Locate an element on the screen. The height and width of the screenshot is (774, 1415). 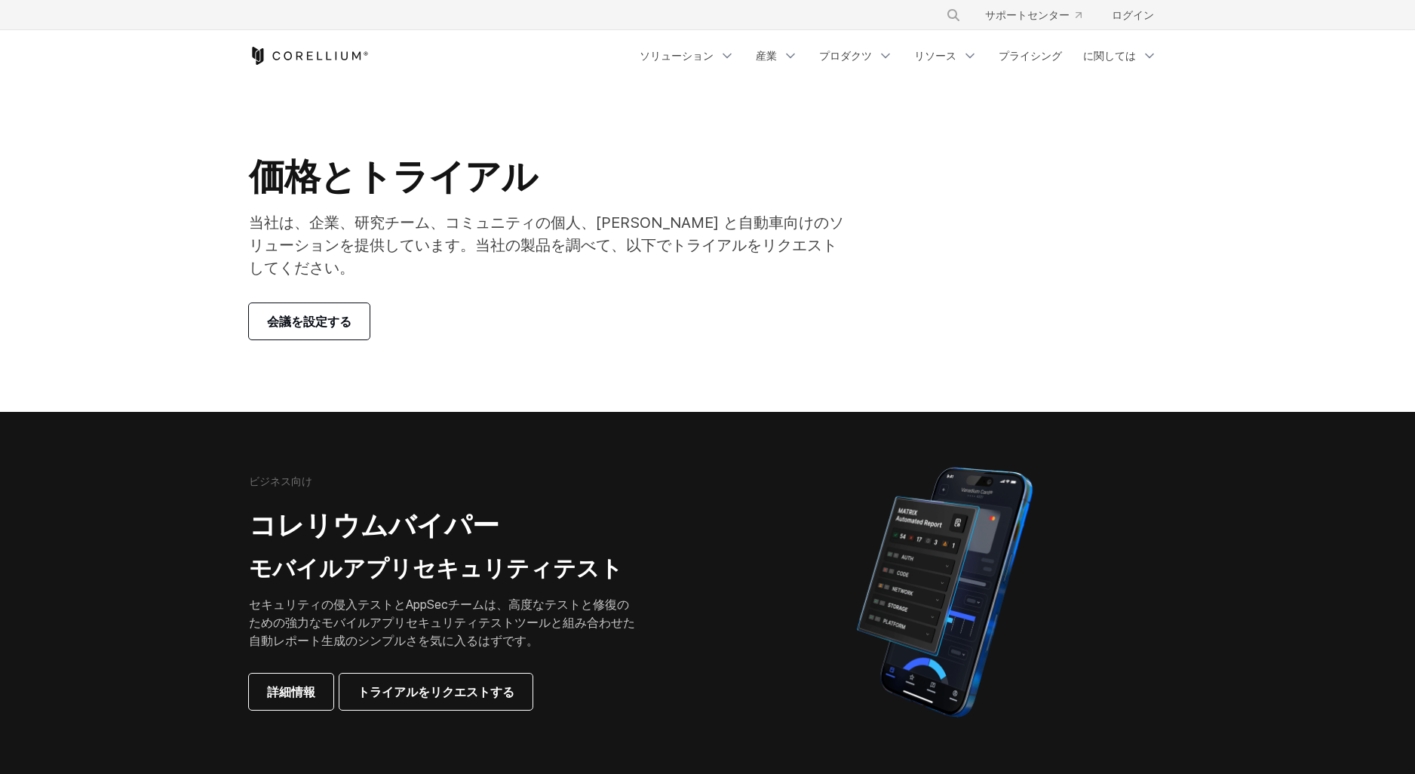
a: ログイン is located at coordinates (1133, 15).